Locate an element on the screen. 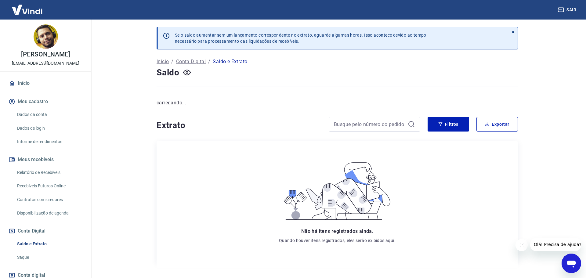  button: Exportar is located at coordinates (497, 124).